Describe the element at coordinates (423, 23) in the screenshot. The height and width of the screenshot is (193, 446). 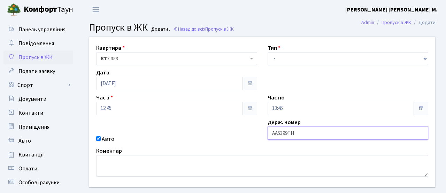
I see `li: Додати` at that location.